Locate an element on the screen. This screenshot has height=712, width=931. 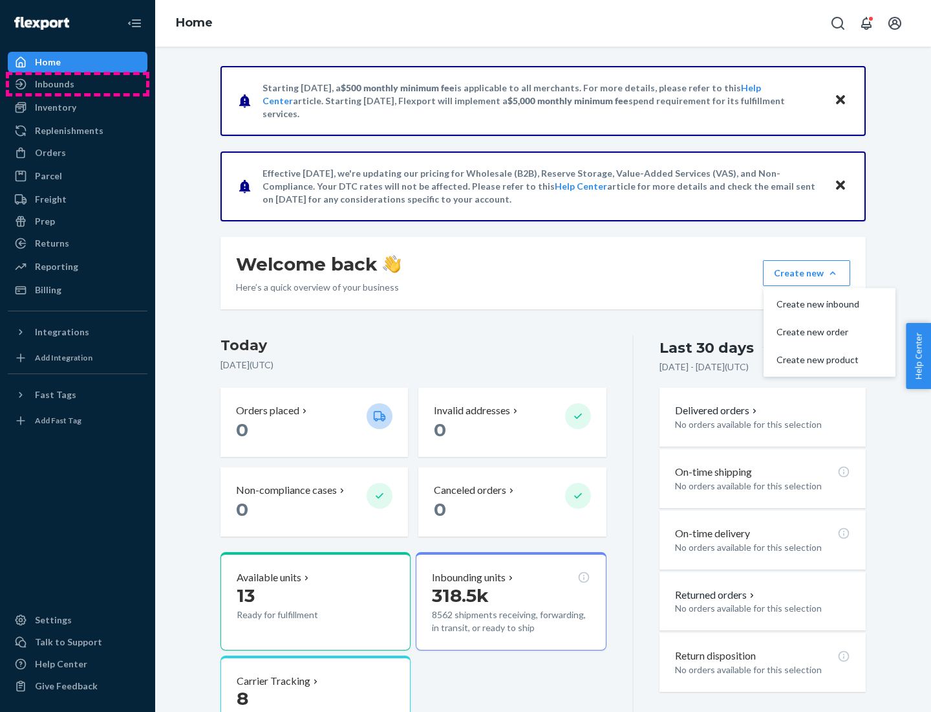
p: Delivered orders is located at coordinates (717, 410).